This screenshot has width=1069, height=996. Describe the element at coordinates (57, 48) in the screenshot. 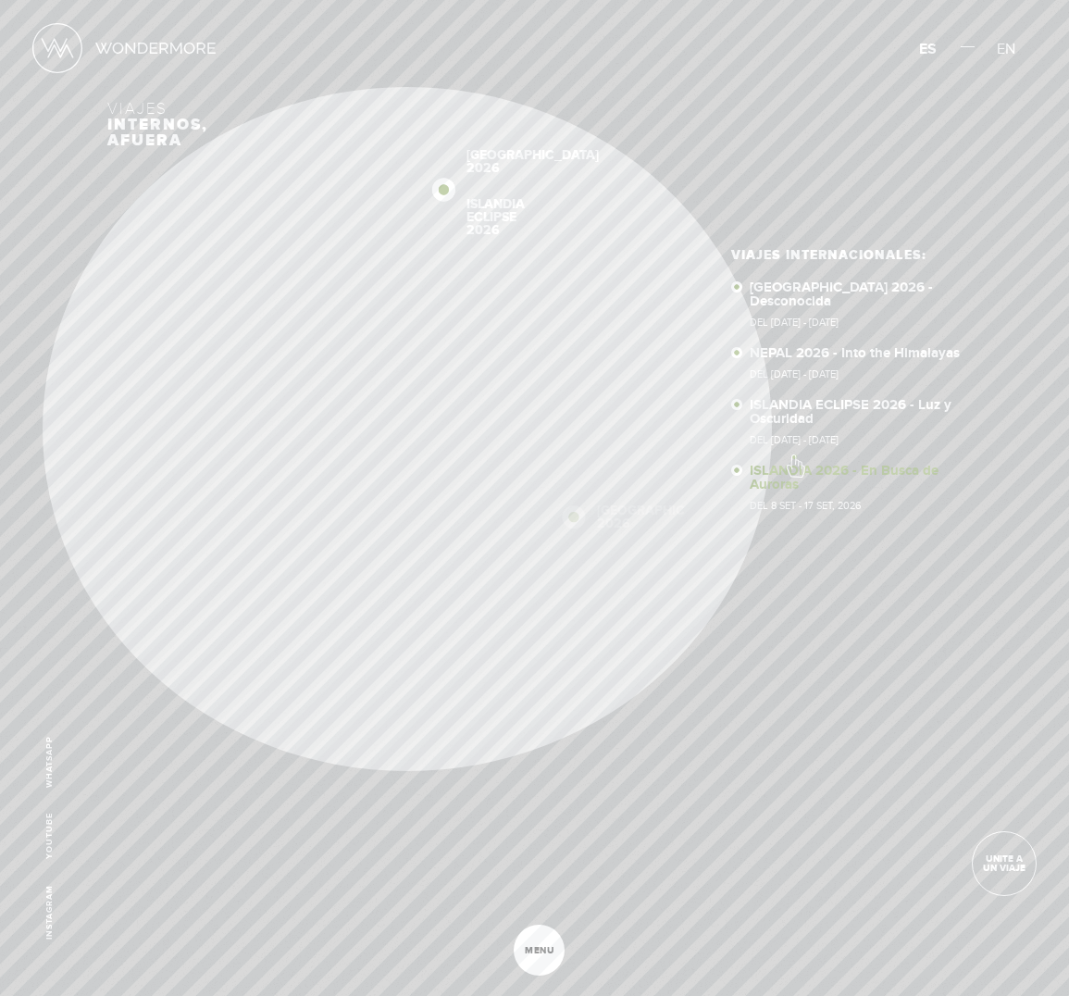

I see `img: Logo` at that location.